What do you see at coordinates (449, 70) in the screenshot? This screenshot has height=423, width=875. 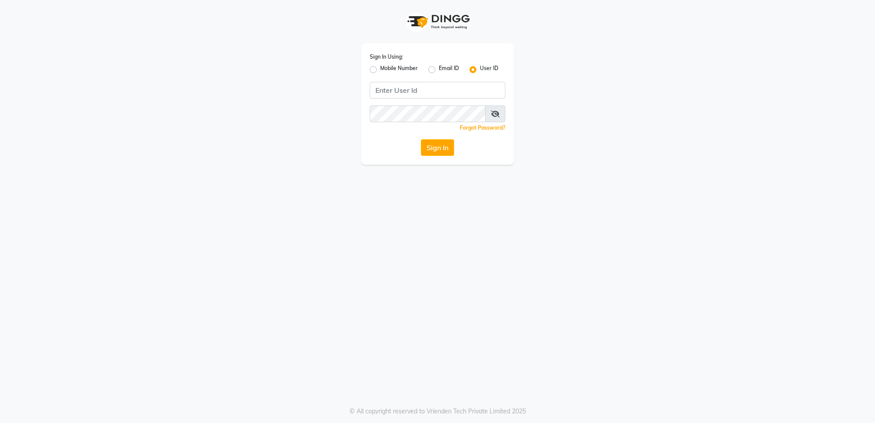 I see `label: Email ID` at bounding box center [449, 70].